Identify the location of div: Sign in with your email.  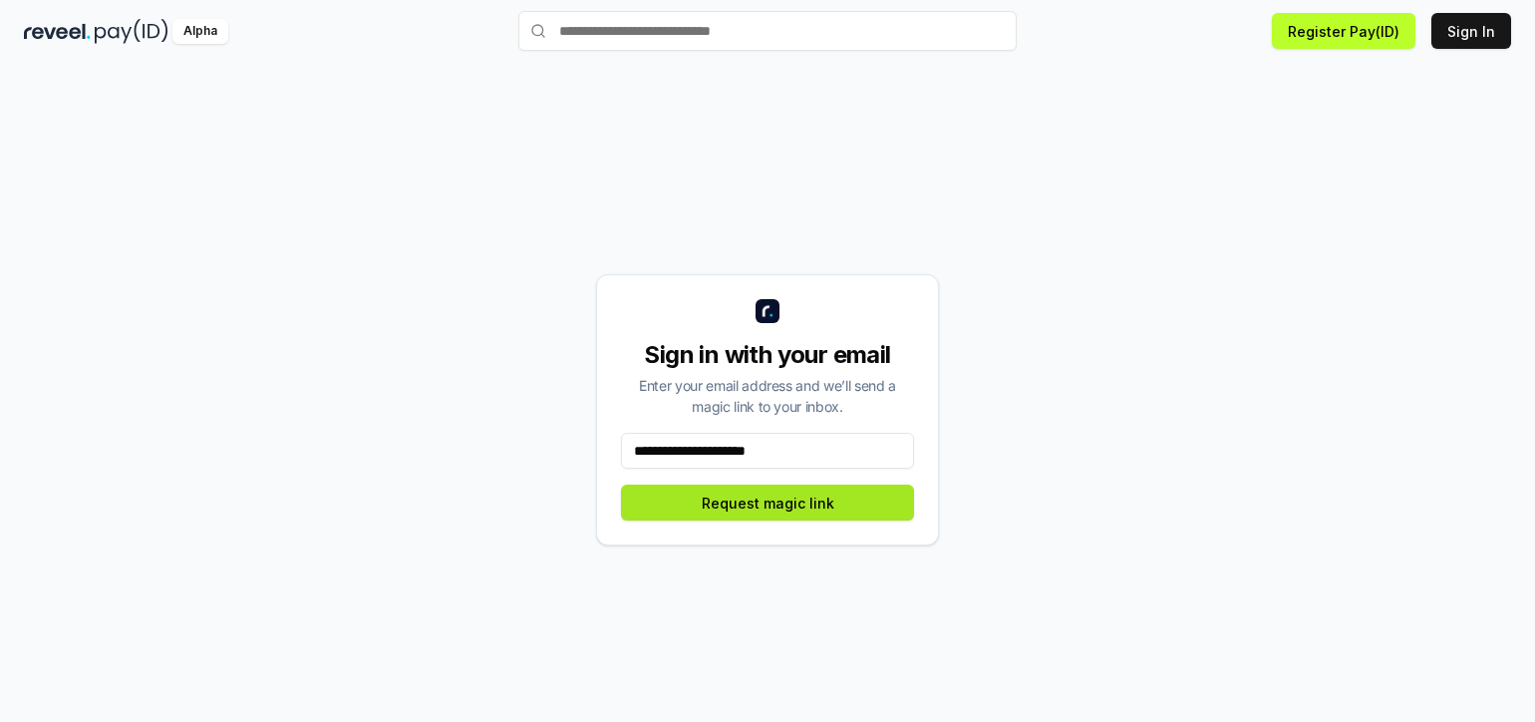
(767, 355).